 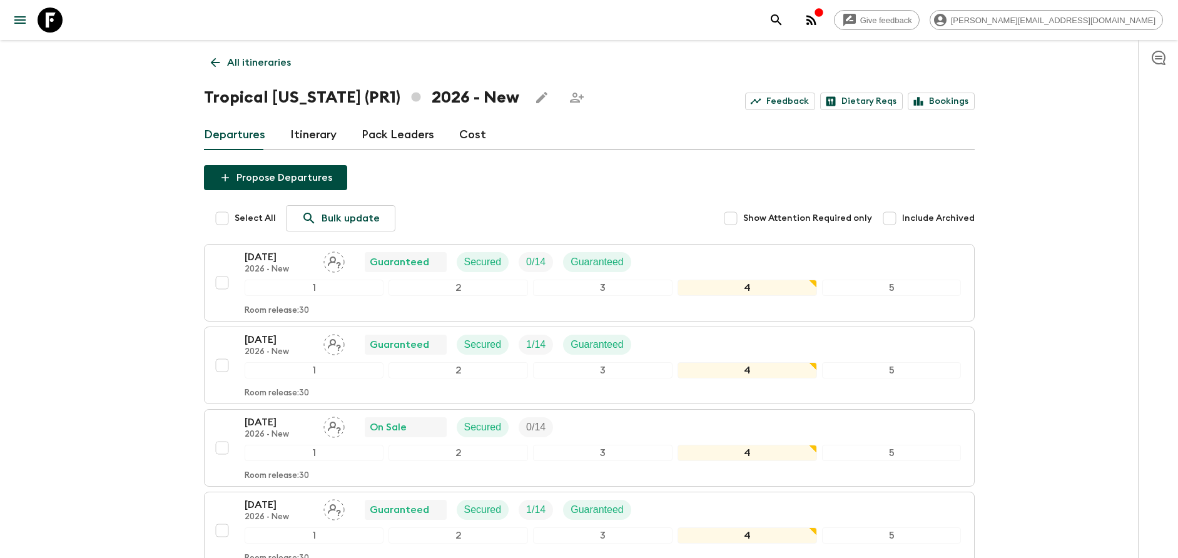 I want to click on span: Share this itinerary, so click(x=577, y=98).